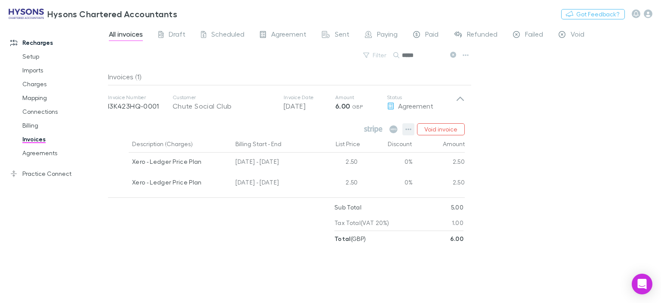  I want to click on a: Recharges, so click(57, 43).